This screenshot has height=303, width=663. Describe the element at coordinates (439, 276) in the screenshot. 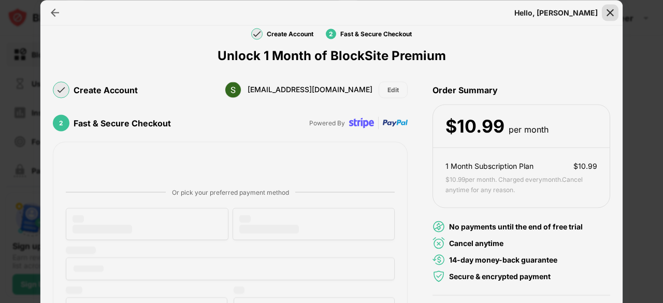

I see `img: secured-payment-green.svg` at that location.